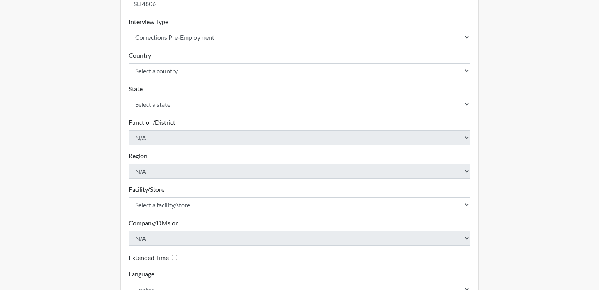  I want to click on label: Facility/Store, so click(147, 189).